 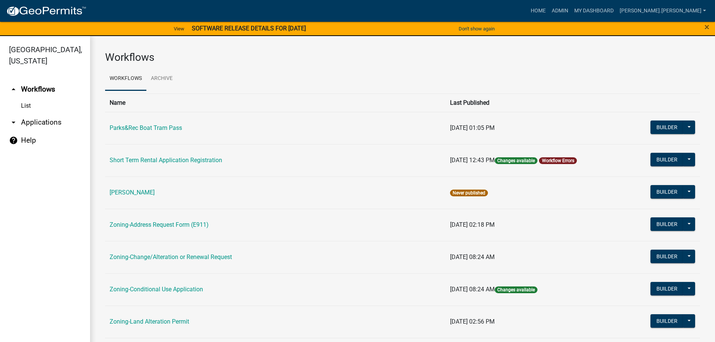 What do you see at coordinates (126, 79) in the screenshot?
I see `a: Workflows` at bounding box center [126, 79].